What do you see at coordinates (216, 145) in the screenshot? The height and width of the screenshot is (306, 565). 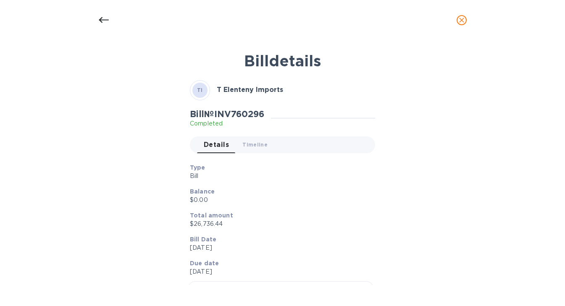 I see `span: Details` at bounding box center [216, 145].